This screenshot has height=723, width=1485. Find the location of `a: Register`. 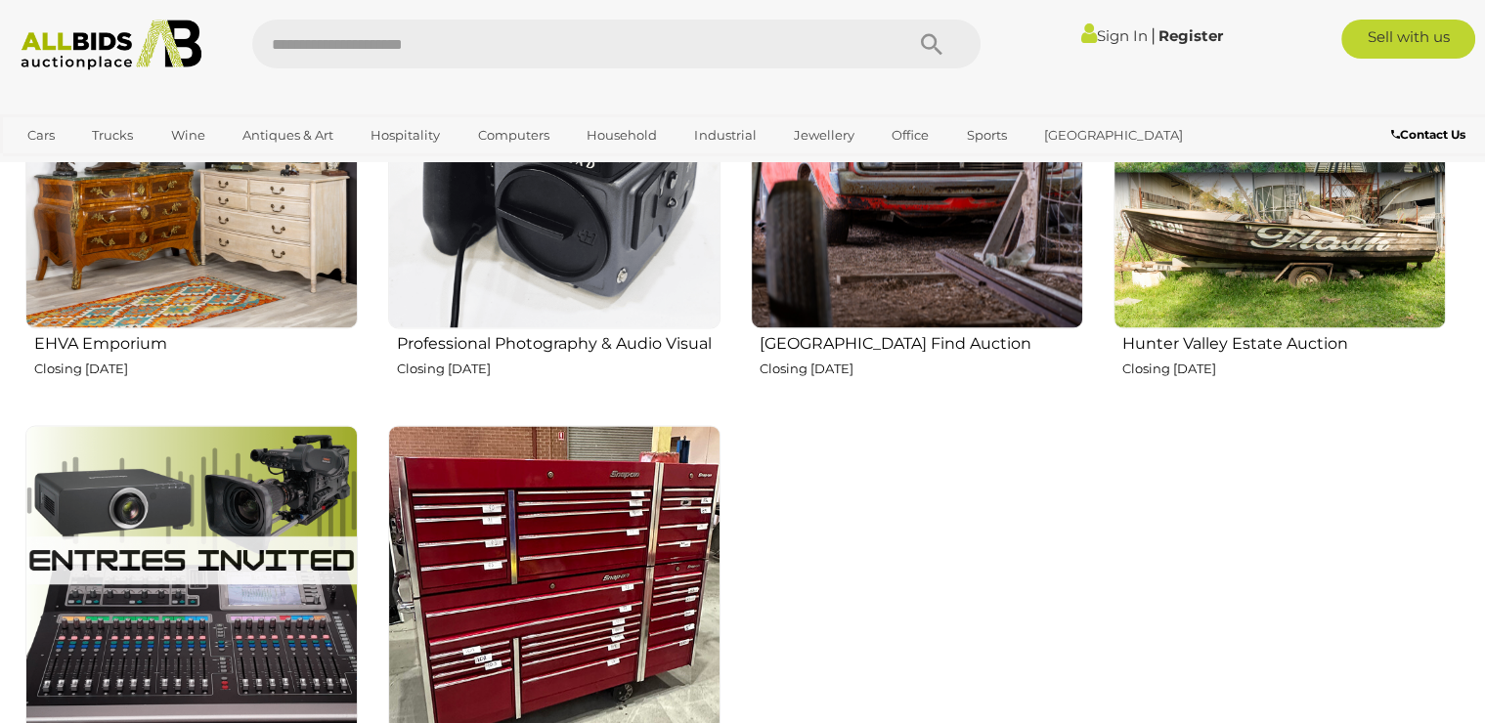

a: Register is located at coordinates (1191, 35).